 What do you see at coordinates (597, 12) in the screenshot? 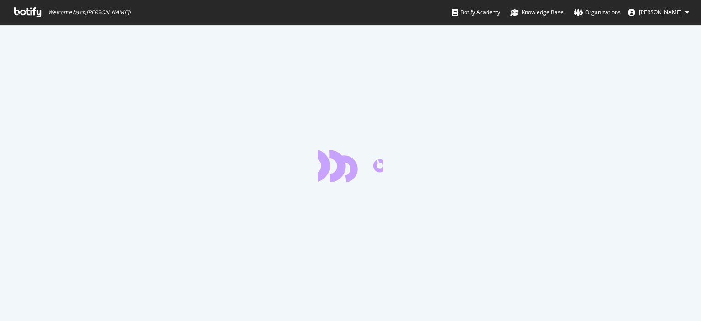
I see `div: Organizations` at bounding box center [597, 12].